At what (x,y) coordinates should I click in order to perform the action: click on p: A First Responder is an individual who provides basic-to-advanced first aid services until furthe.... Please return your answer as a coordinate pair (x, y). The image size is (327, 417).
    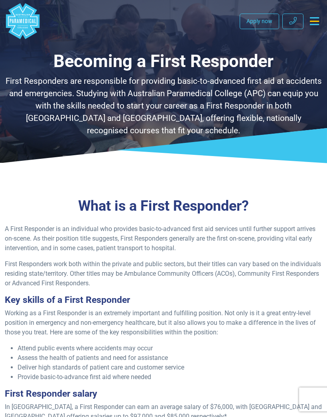
    Looking at the image, I should click on (164, 239).